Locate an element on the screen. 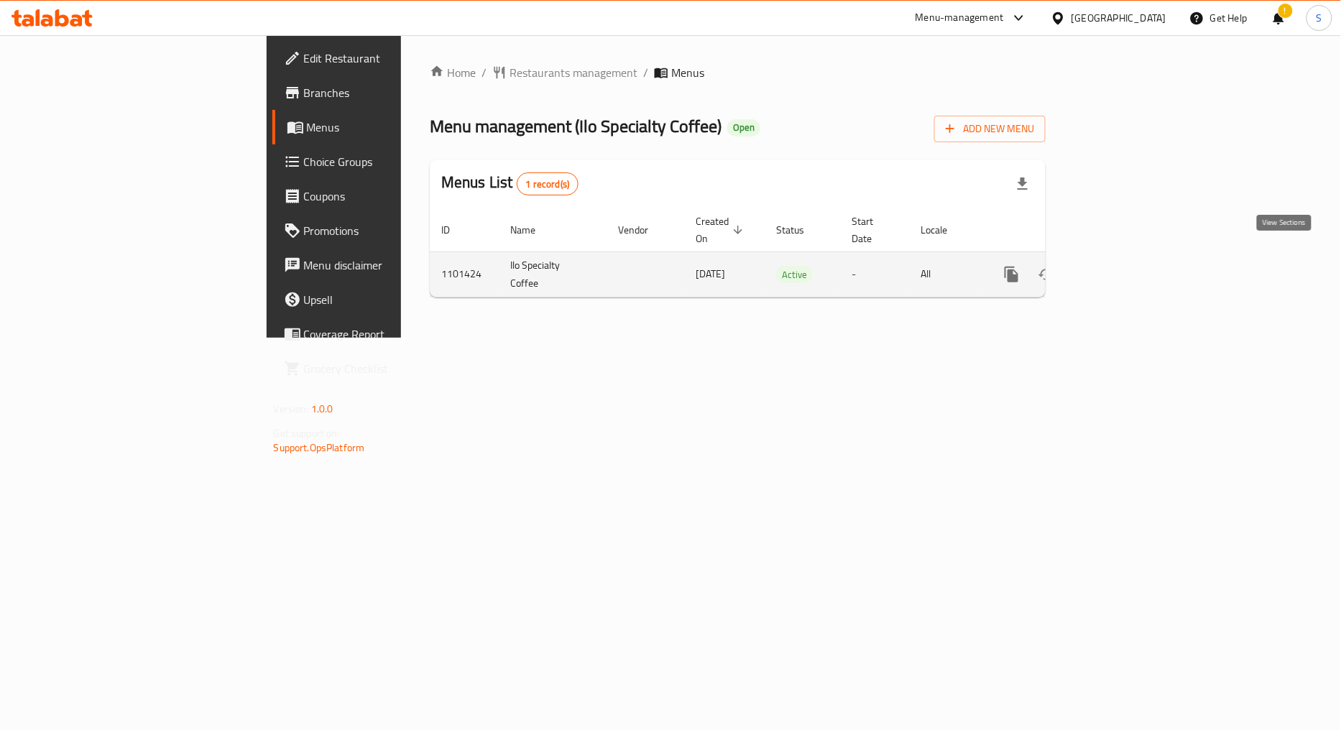 The width and height of the screenshot is (1341, 730). span: Restaurants management is located at coordinates (574, 73).